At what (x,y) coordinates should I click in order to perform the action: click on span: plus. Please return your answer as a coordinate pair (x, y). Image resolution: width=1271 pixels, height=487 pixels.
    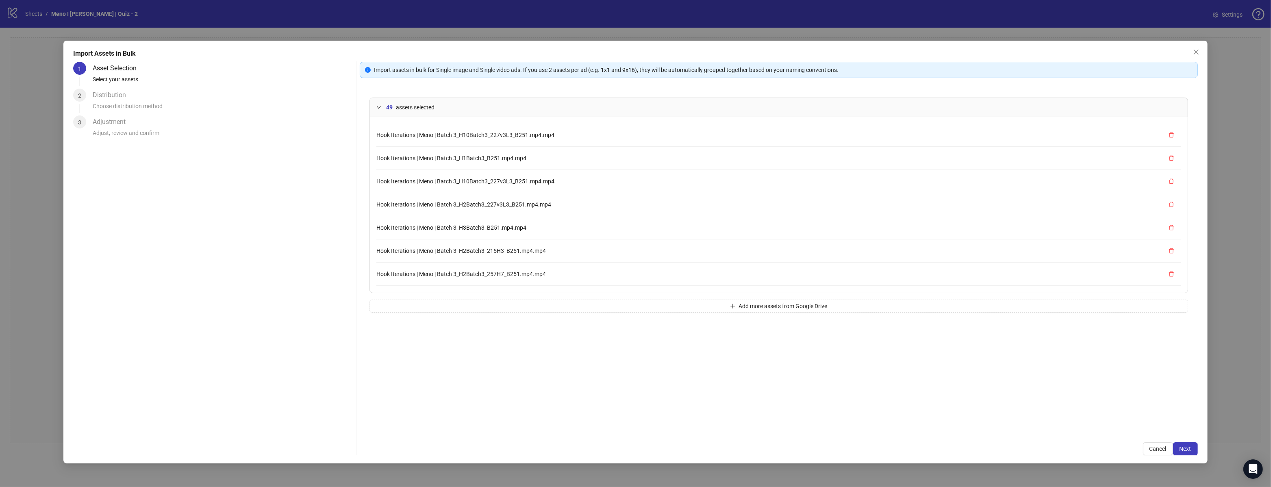
    Looking at the image, I should click on (733, 306).